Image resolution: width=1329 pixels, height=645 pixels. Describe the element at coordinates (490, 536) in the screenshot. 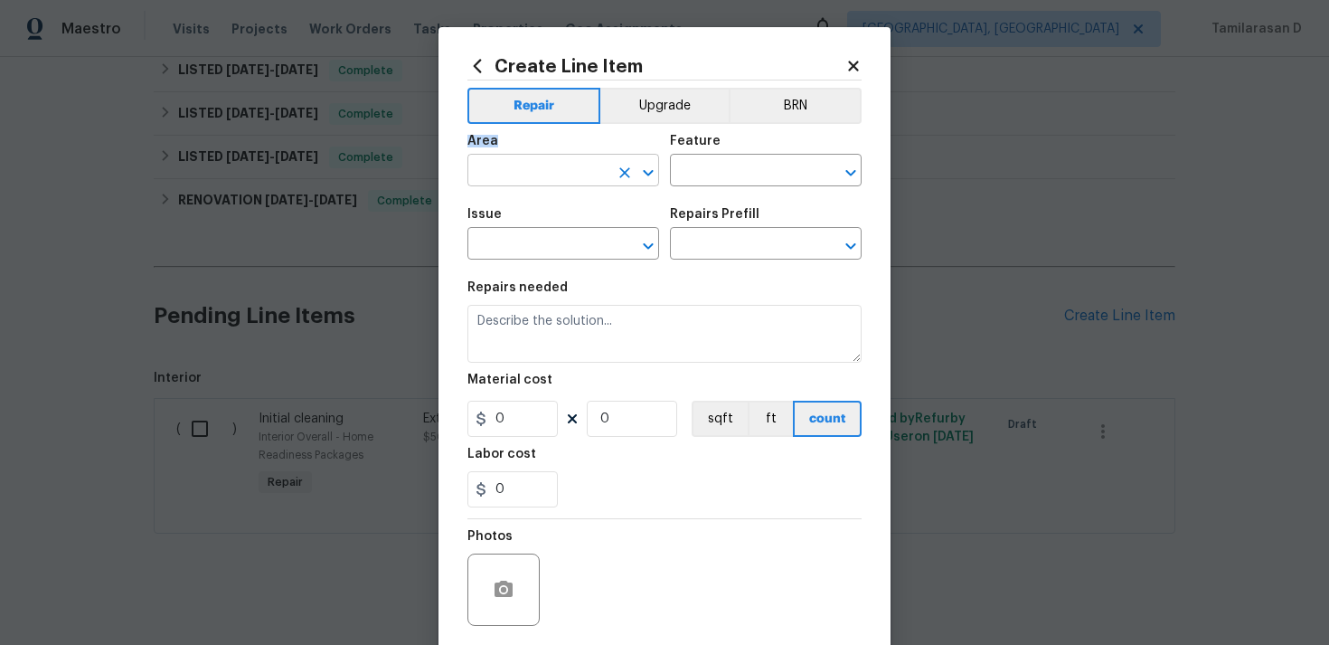

I see `h5: Photos` at that location.